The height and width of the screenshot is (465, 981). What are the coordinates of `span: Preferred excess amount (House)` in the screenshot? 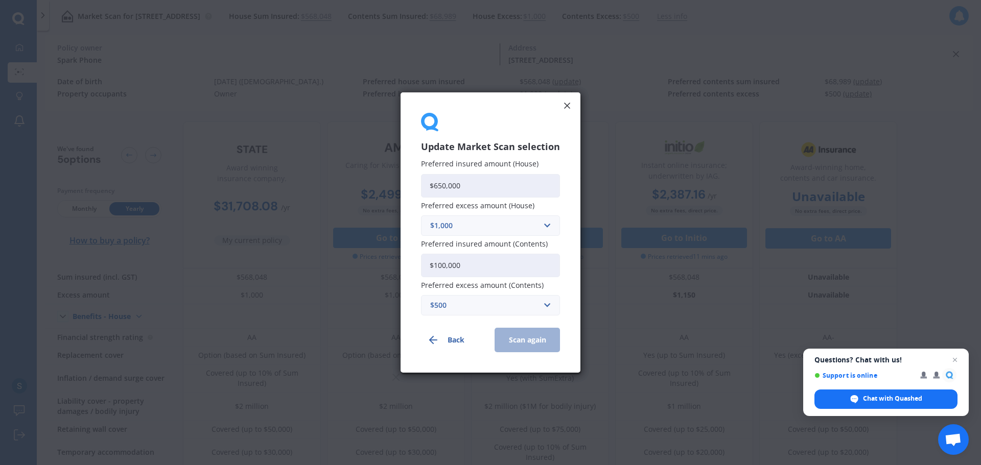 It's located at (478, 205).